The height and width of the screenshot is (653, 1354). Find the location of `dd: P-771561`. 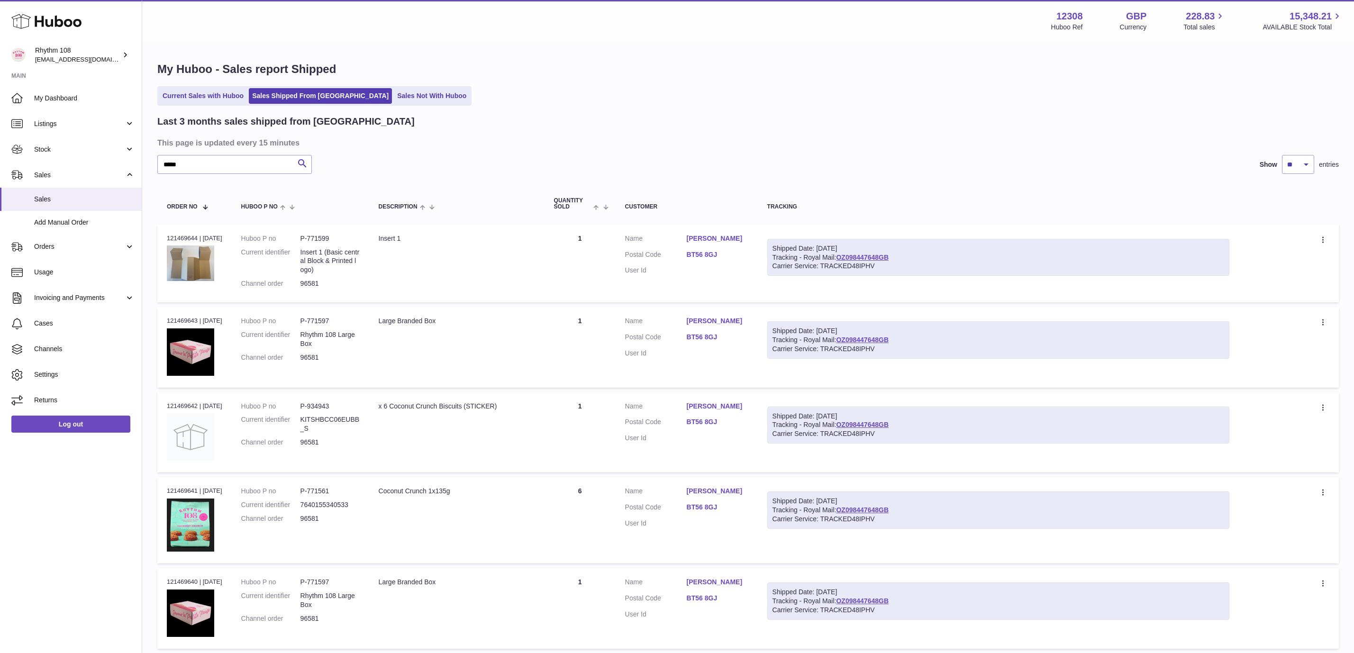

dd: P-771561 is located at coordinates (330, 491).